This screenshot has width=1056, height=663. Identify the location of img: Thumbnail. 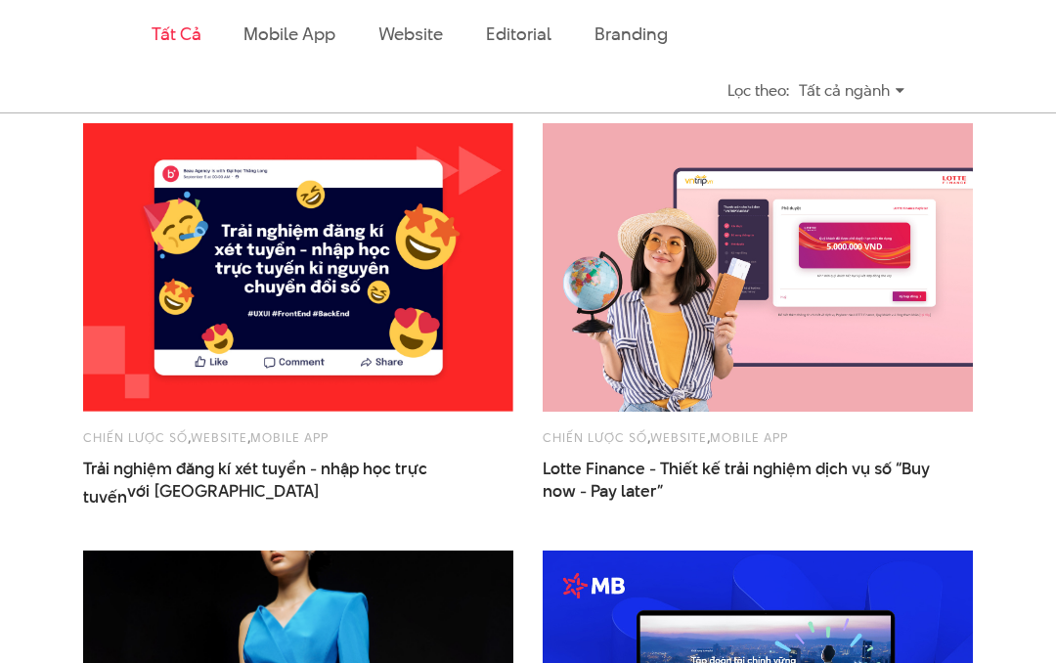
(758, 267).